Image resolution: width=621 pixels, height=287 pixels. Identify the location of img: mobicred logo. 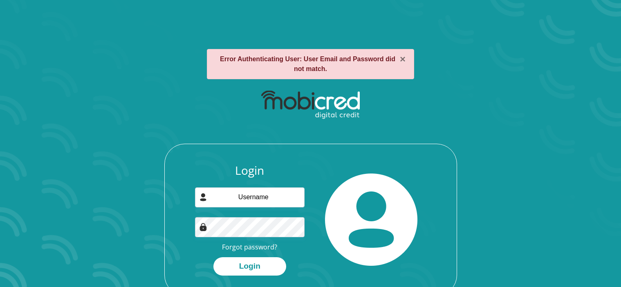
(310, 105).